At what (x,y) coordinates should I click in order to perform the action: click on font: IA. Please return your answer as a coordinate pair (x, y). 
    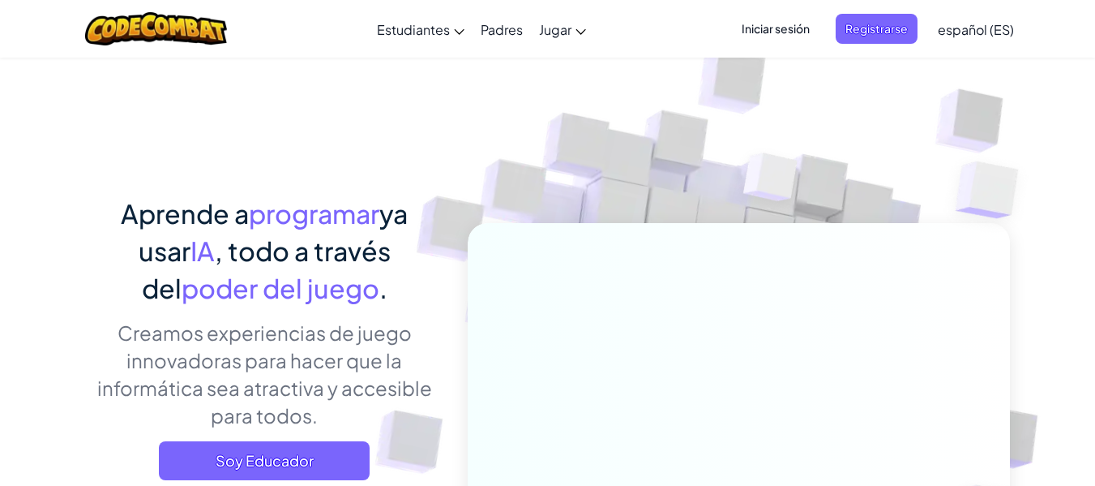
    Looking at the image, I should click on (203, 251).